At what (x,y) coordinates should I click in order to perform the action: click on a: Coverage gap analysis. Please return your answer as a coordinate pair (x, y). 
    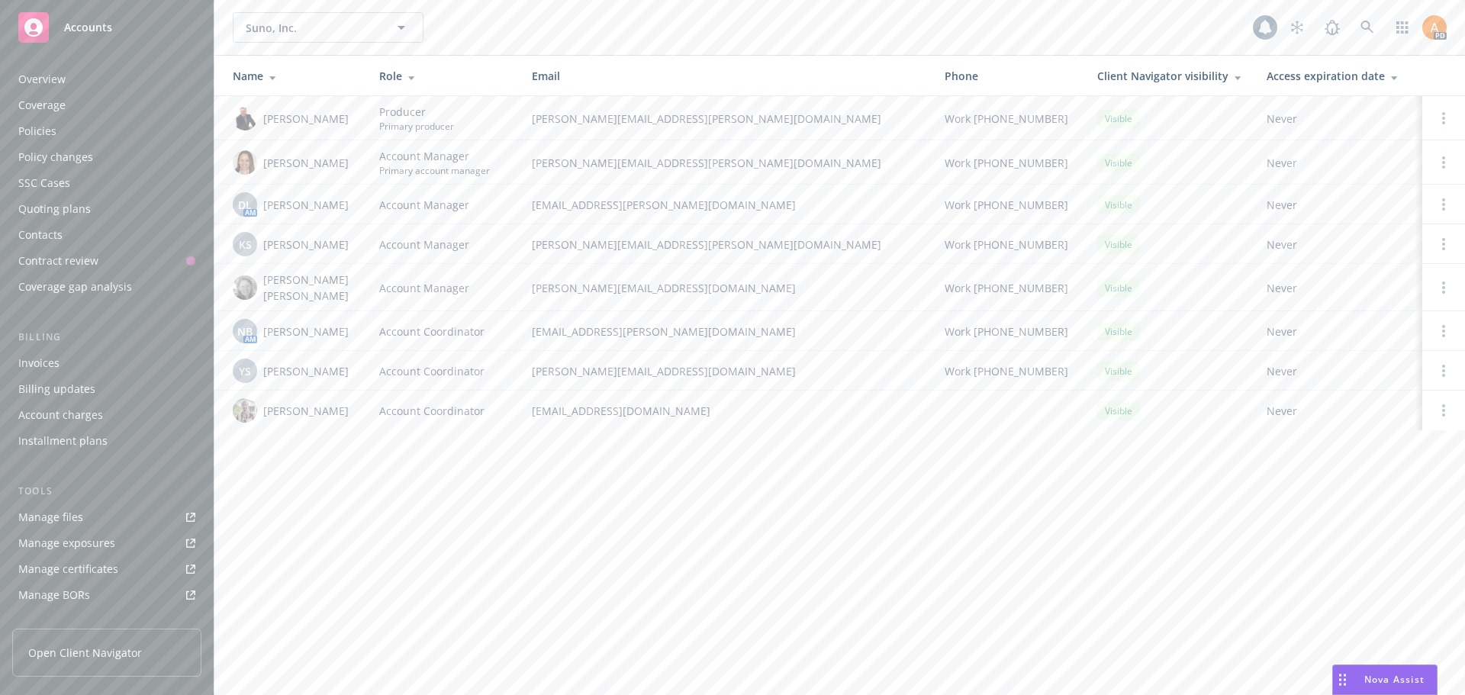
    Looking at the image, I should click on (107, 287).